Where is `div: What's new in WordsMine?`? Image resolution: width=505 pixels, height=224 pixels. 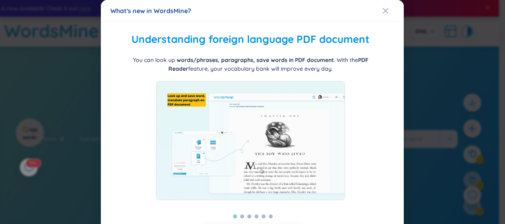 div: What's new in WordsMine? is located at coordinates (252, 11).